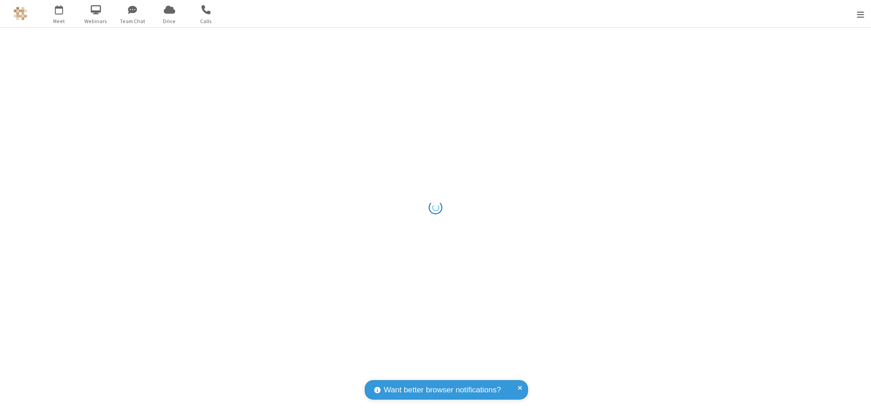  I want to click on span: Want better browser notifications?, so click(442, 390).